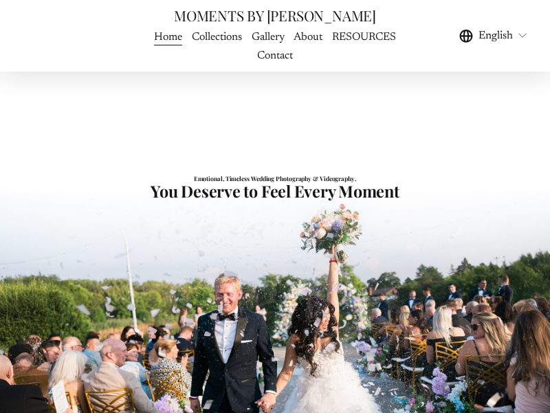 The width and height of the screenshot is (550, 413). What do you see at coordinates (268, 37) in the screenshot?
I see `a: folder dropdown` at bounding box center [268, 37].